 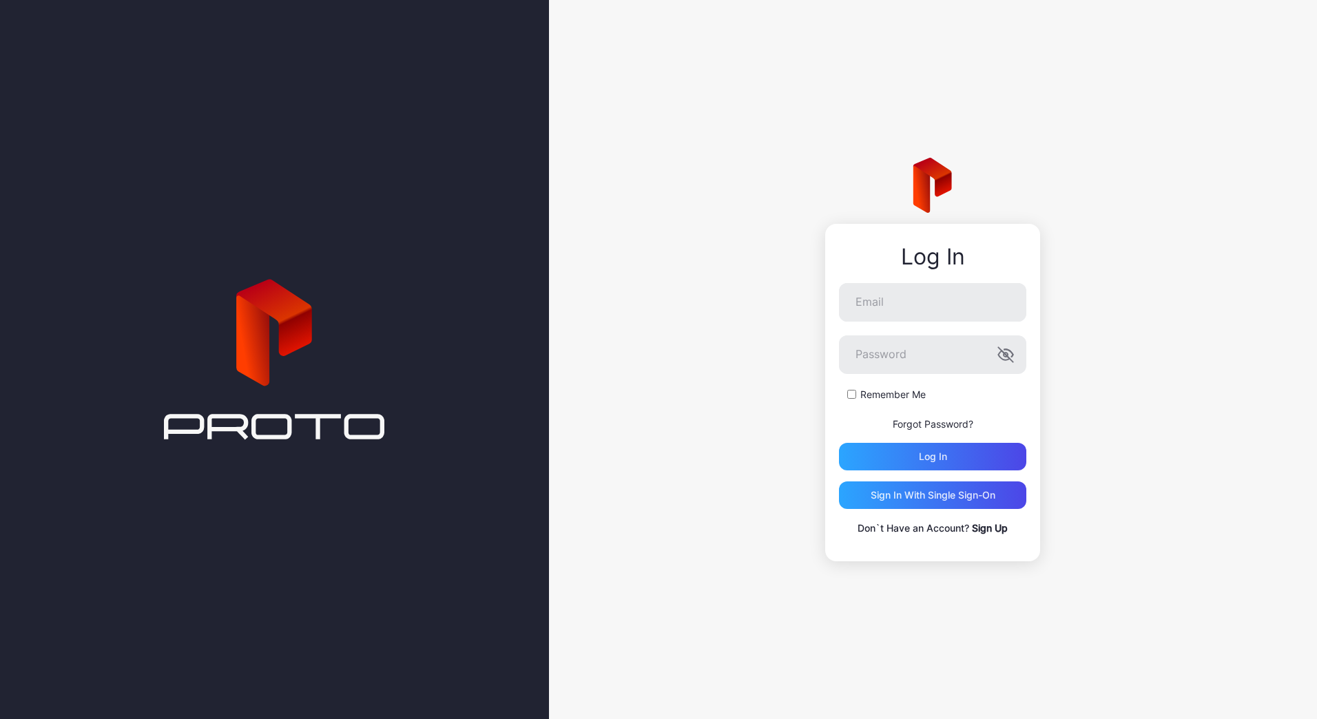 I want to click on a: Forgot Password?, so click(x=932, y=423).